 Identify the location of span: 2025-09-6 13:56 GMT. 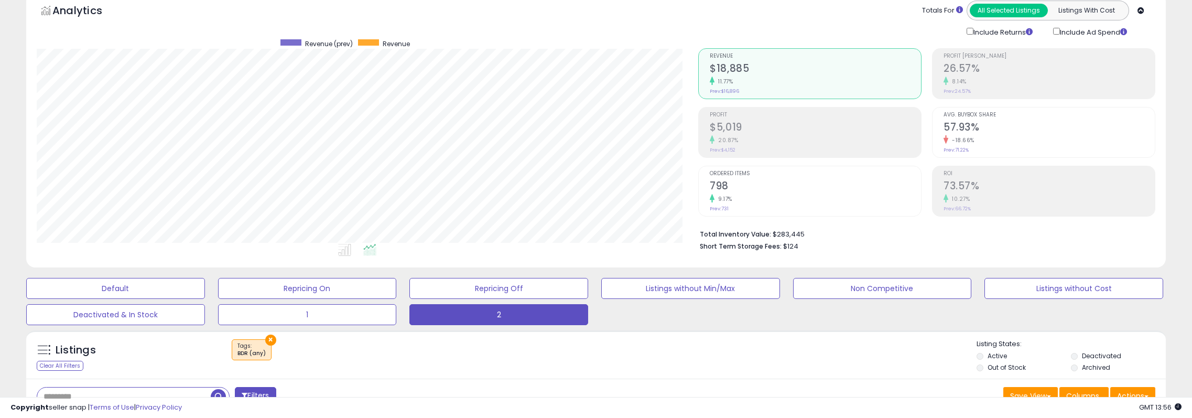
(1160, 407).